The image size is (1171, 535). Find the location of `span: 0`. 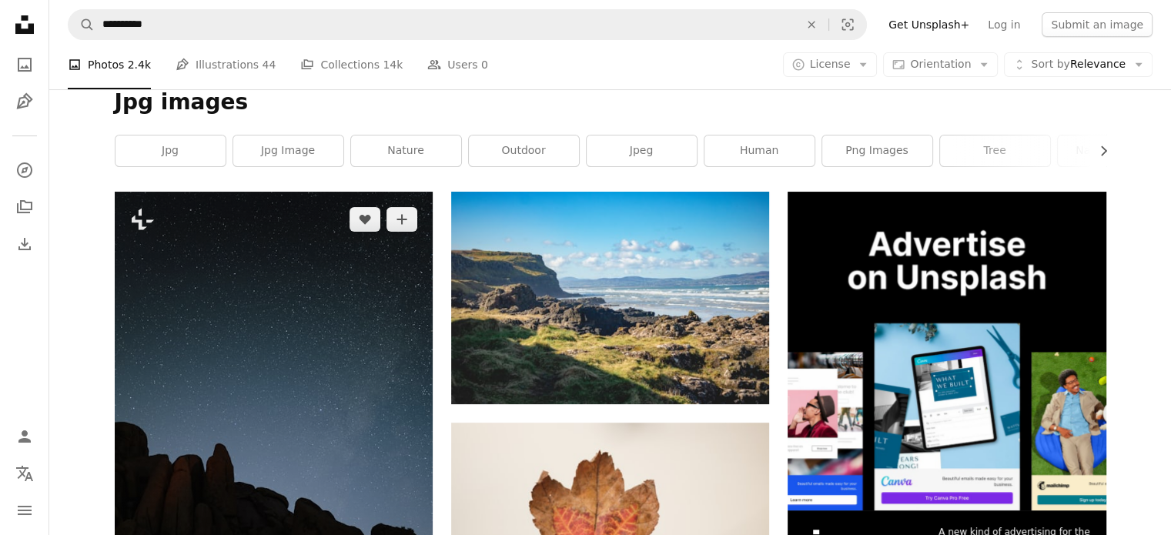

span: 0 is located at coordinates (484, 65).